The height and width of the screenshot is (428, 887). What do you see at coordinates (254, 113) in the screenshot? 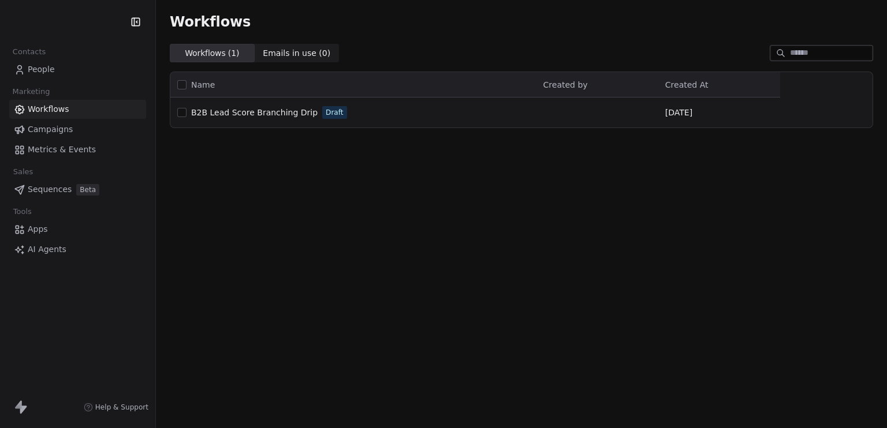
I see `span: B2B Lead Score Branching Drip` at bounding box center [254, 113].